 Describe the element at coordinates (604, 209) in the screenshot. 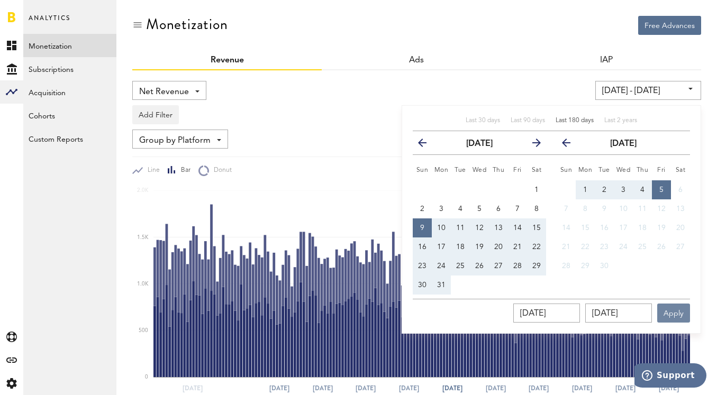

I see `span: 9` at that location.